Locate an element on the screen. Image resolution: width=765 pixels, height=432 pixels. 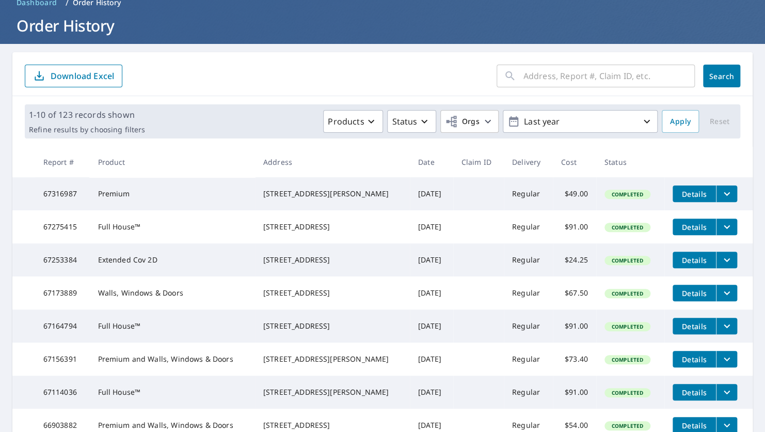
td: $49.00 is located at coordinates (575, 194).